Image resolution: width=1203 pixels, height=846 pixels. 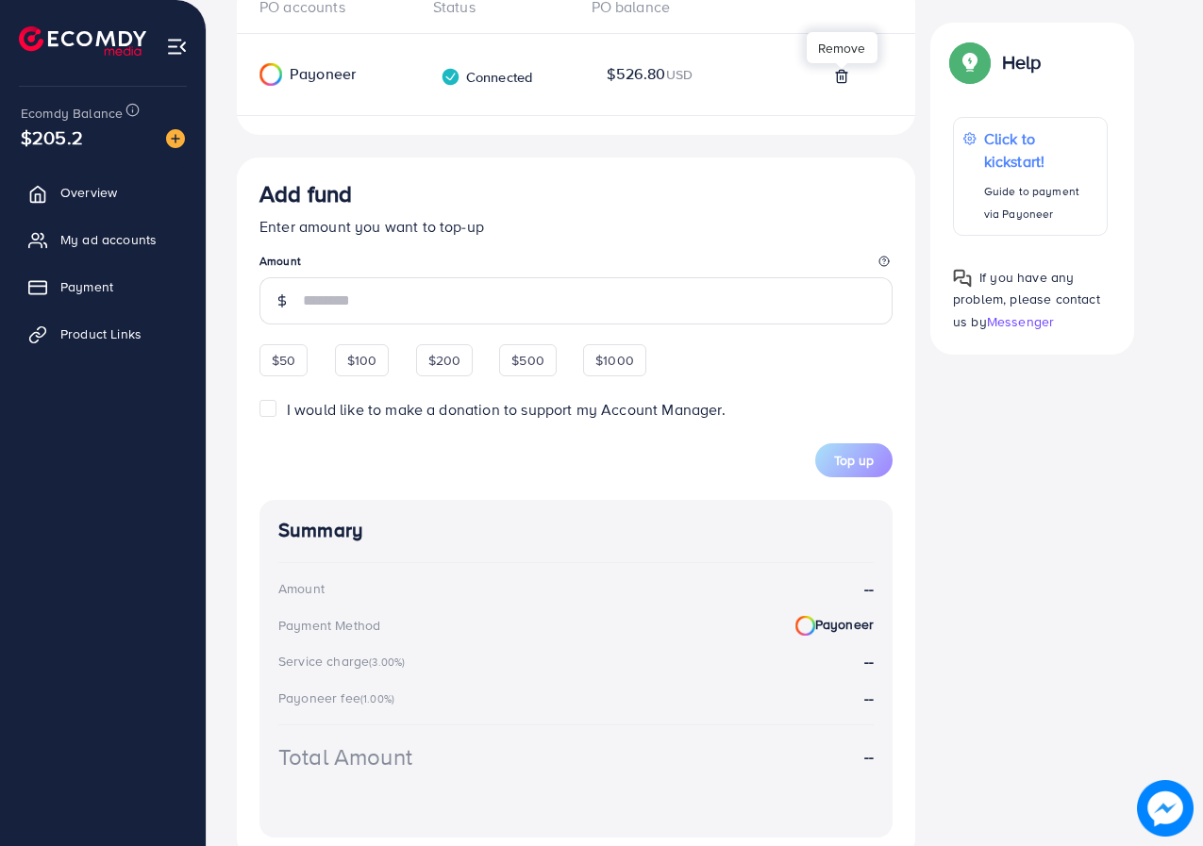 What do you see at coordinates (103, 287) in the screenshot?
I see `a: Payment` at bounding box center [103, 287].